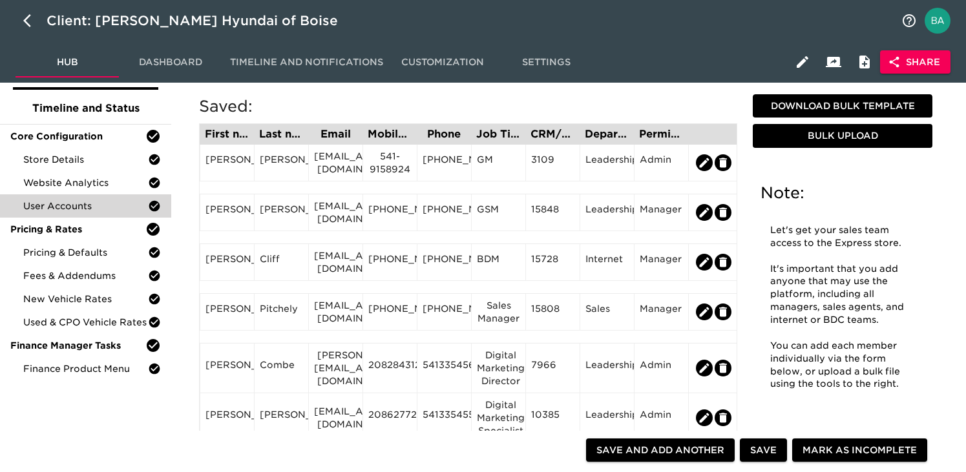 This screenshot has width=966, height=472. I want to click on div: 10385, so click(552, 418).